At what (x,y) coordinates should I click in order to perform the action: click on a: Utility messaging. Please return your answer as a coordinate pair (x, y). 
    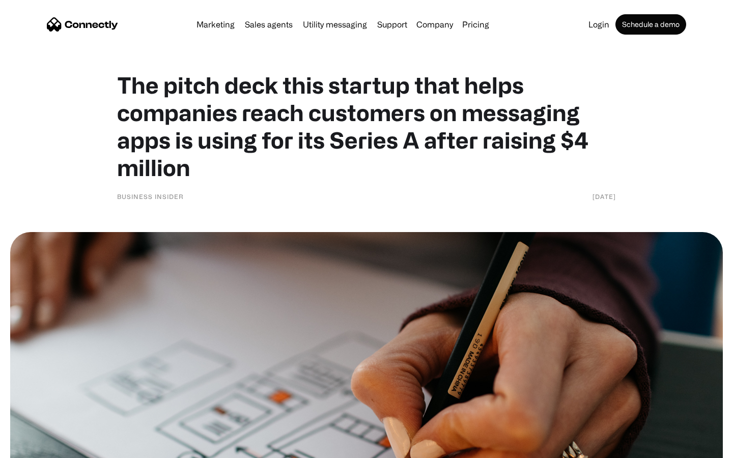
    Looking at the image, I should click on (335, 24).